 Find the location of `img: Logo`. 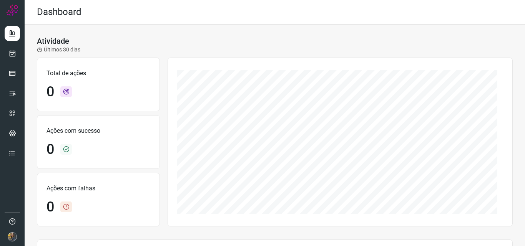

img: Logo is located at coordinates (12, 10).